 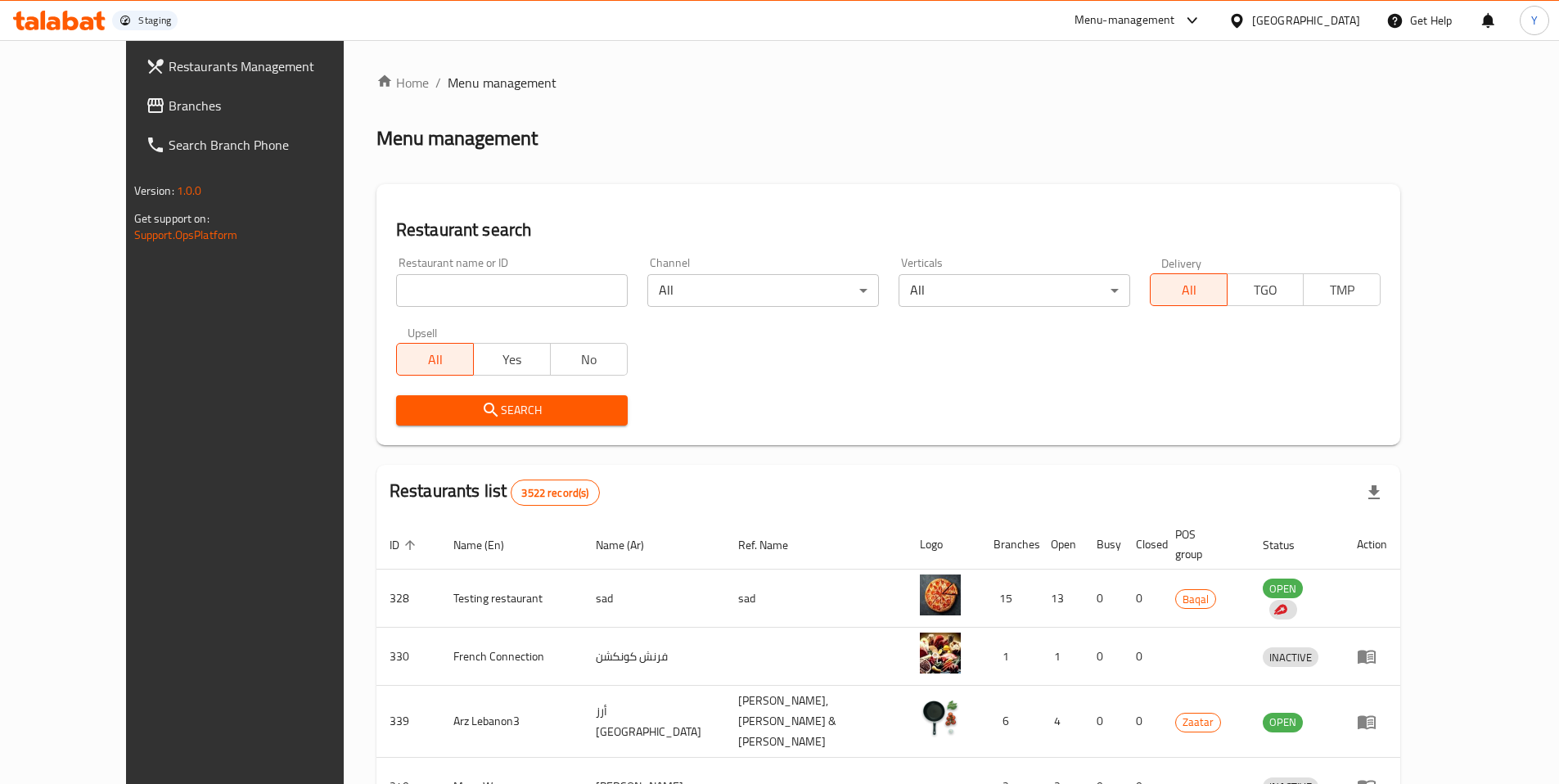 I want to click on a: Search Branch Phone, so click(x=260, y=145).